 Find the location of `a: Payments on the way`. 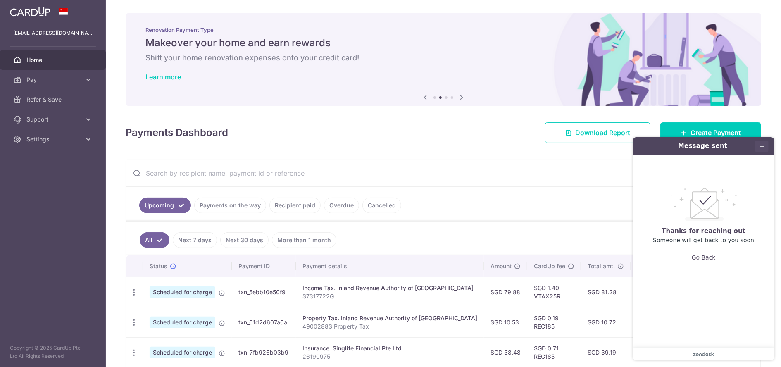

a: Payments on the way is located at coordinates (230, 205).